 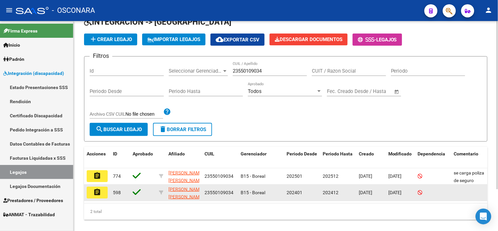 I want to click on span: ANMAT - Trazabilidad, so click(x=29, y=215).